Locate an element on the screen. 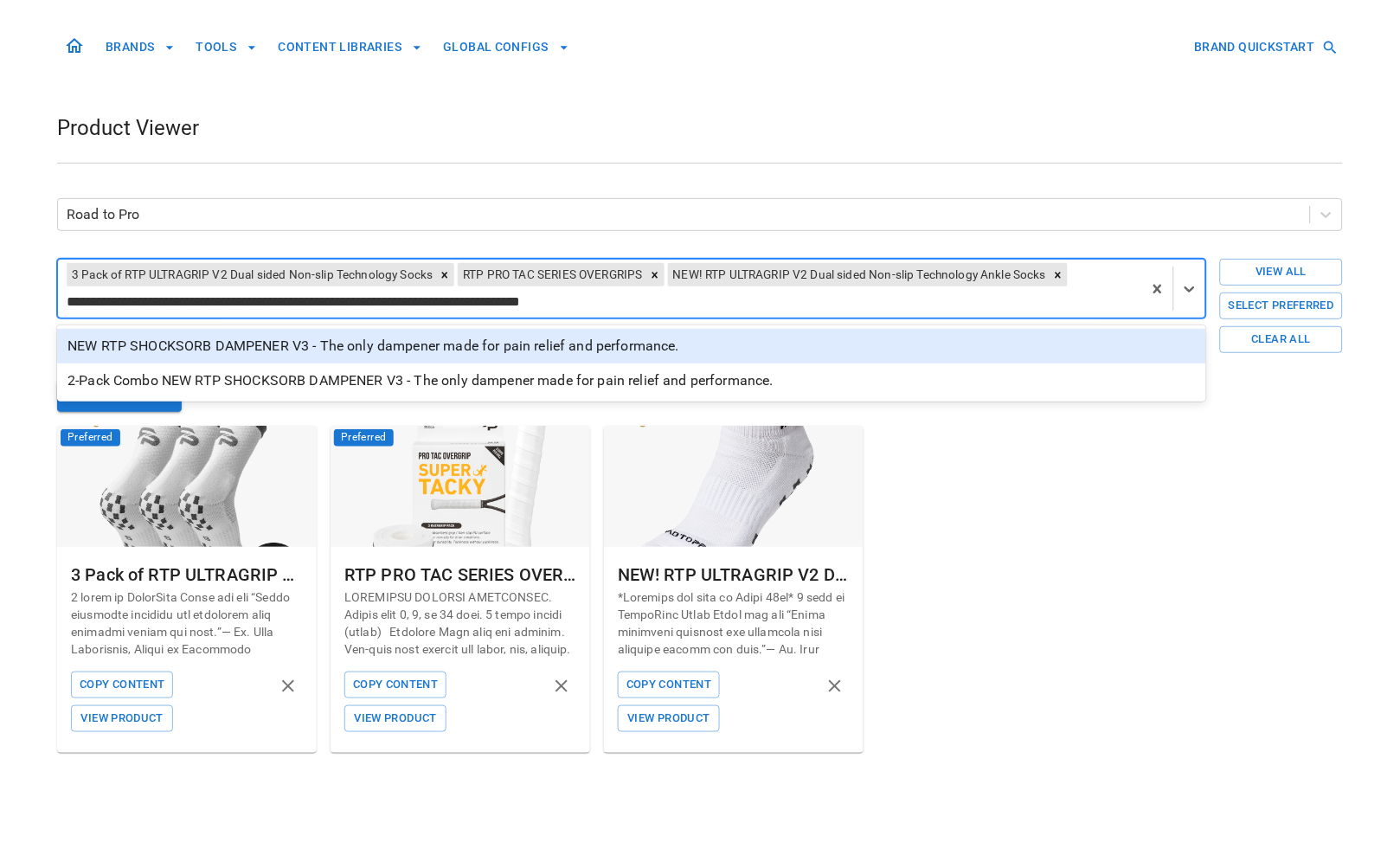  img: NEW! RTP ULTRAGRIP V2 Dual sided Non-slip Technology Ankle Socks is located at coordinates (733, 487).